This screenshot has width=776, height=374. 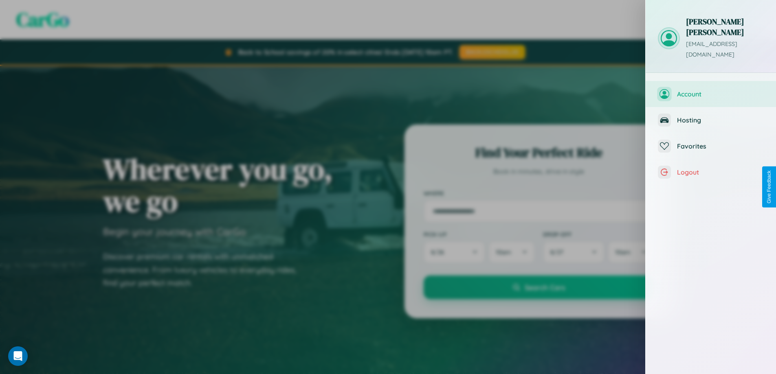 What do you see at coordinates (720, 146) in the screenshot?
I see `span: Favorites` at bounding box center [720, 146].